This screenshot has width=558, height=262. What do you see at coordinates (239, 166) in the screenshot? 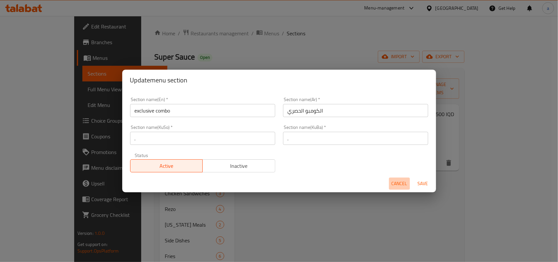
I see `button: Inactive` at bounding box center [239, 166].